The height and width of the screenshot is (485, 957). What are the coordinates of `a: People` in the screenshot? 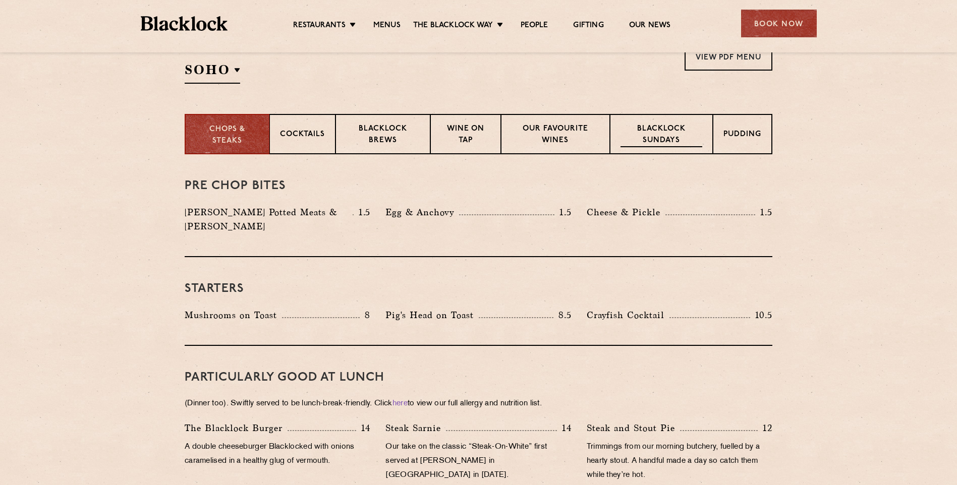 It's located at (534, 26).